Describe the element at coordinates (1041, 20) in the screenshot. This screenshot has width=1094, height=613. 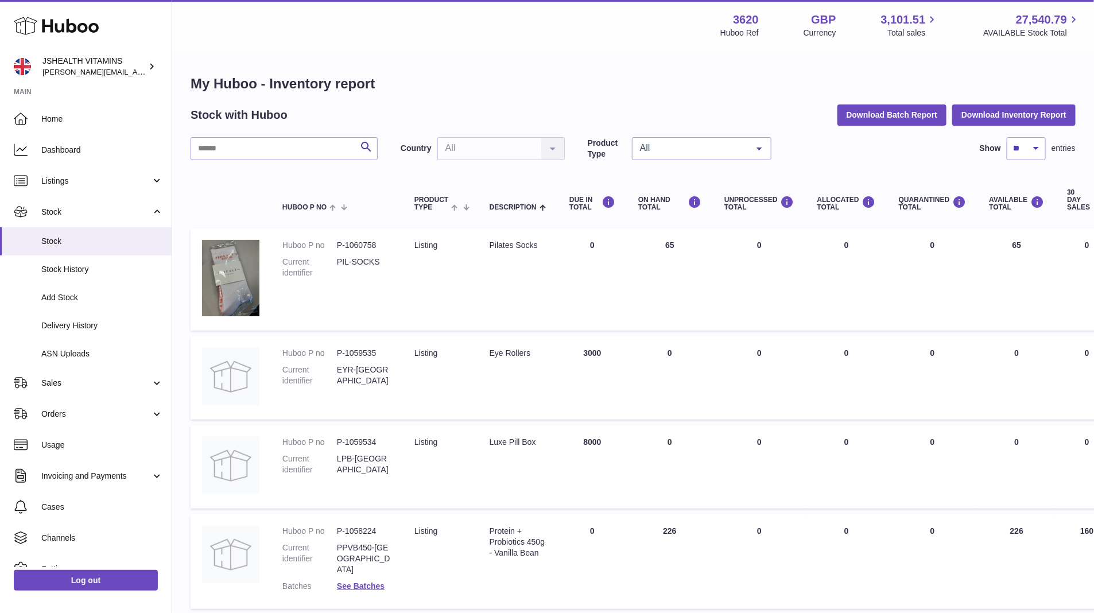
I see `span: 27,540.79` at that location.